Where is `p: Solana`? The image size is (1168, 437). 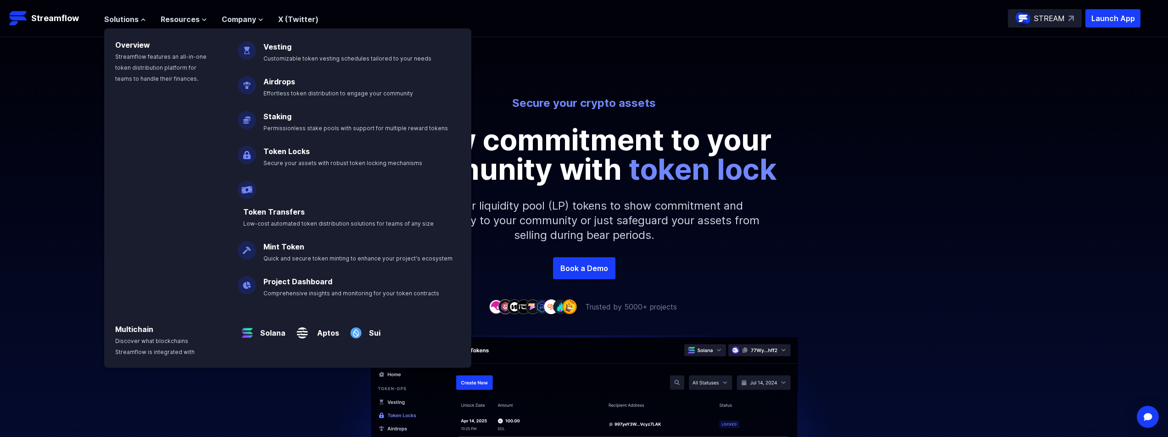
p: Solana is located at coordinates (271, 330).